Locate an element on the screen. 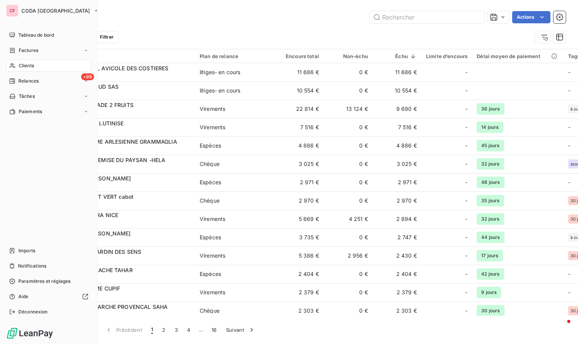  button: Actions is located at coordinates (531, 17).